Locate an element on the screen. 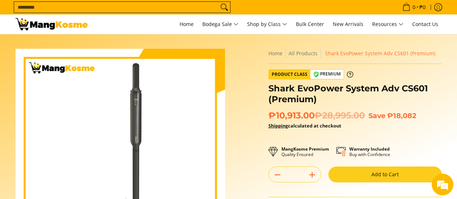  a: New Arrivals is located at coordinates (348, 24).